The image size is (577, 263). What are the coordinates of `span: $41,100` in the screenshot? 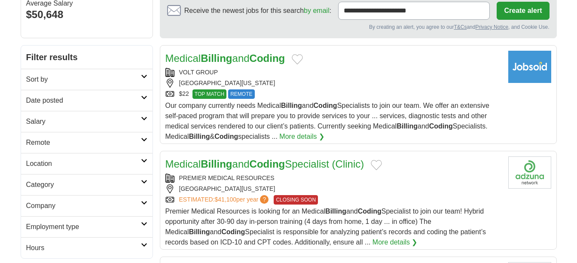 It's located at (225, 199).